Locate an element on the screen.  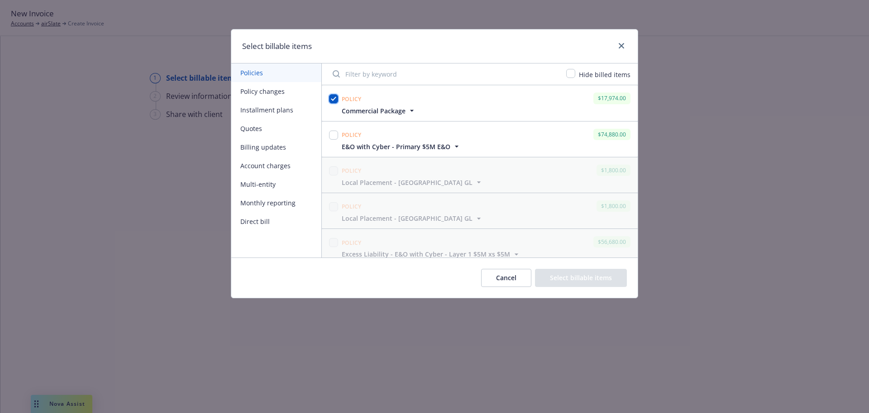
button: Quotes is located at coordinates (276, 128).